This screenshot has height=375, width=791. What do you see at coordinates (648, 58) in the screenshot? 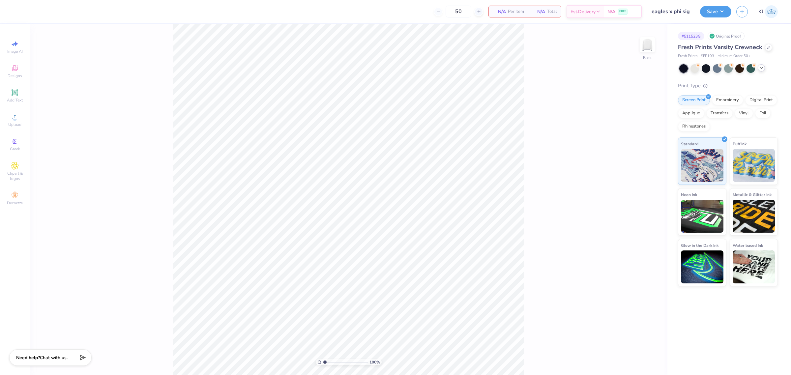
I see `div: Back` at bounding box center [648, 58].